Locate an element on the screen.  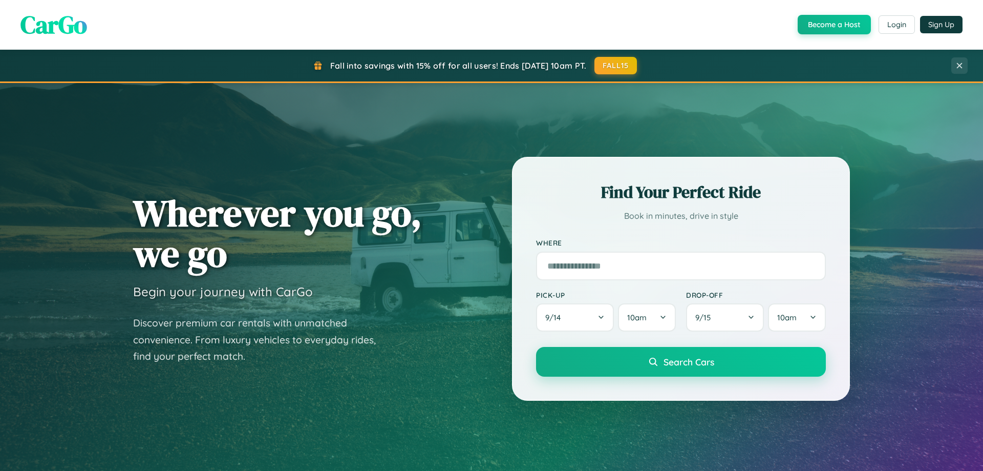
span: CarGo is located at coordinates (54, 25).